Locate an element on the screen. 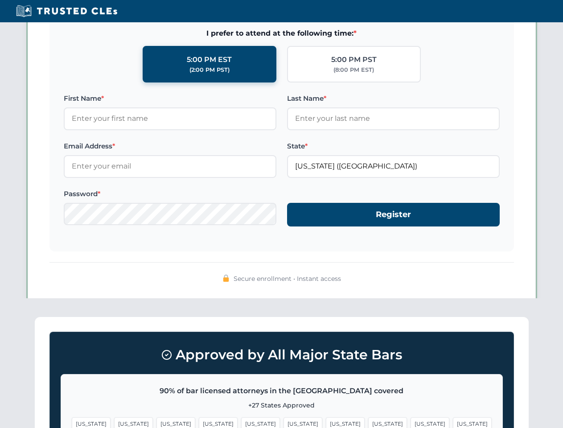  input: Florida (FL) is located at coordinates (393, 166).